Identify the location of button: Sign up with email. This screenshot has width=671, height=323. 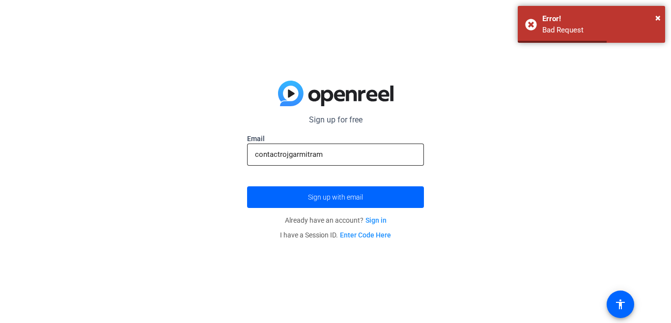
(336, 197).